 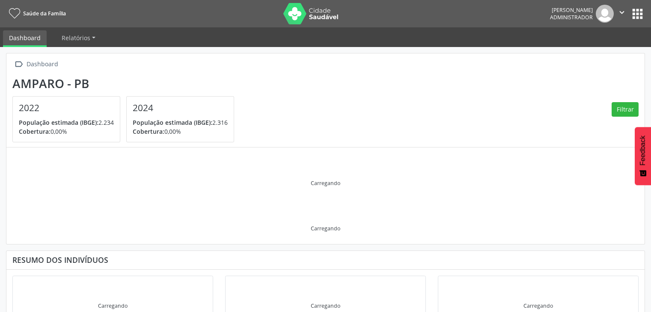 I want to click on p: 2.316, so click(x=180, y=122).